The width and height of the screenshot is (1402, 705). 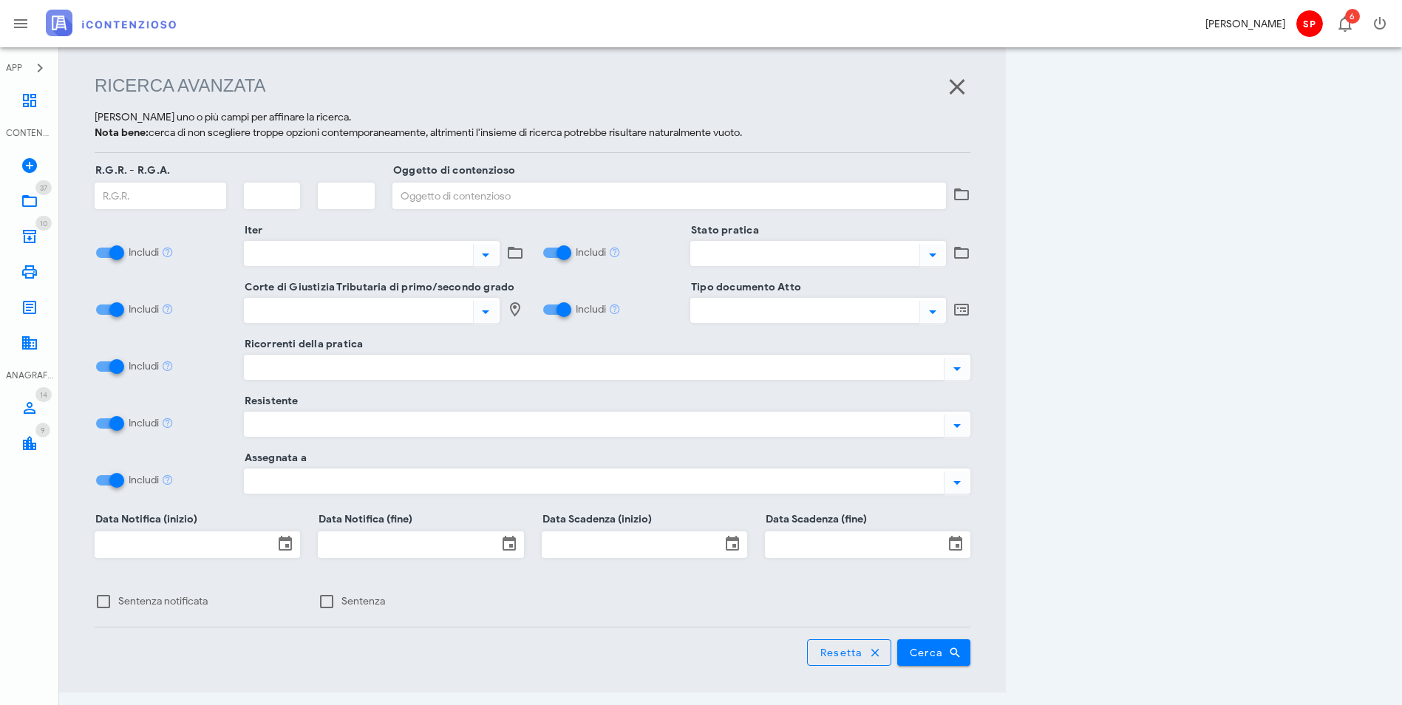 I want to click on label: R.G.R. - R.G.A., so click(x=130, y=171).